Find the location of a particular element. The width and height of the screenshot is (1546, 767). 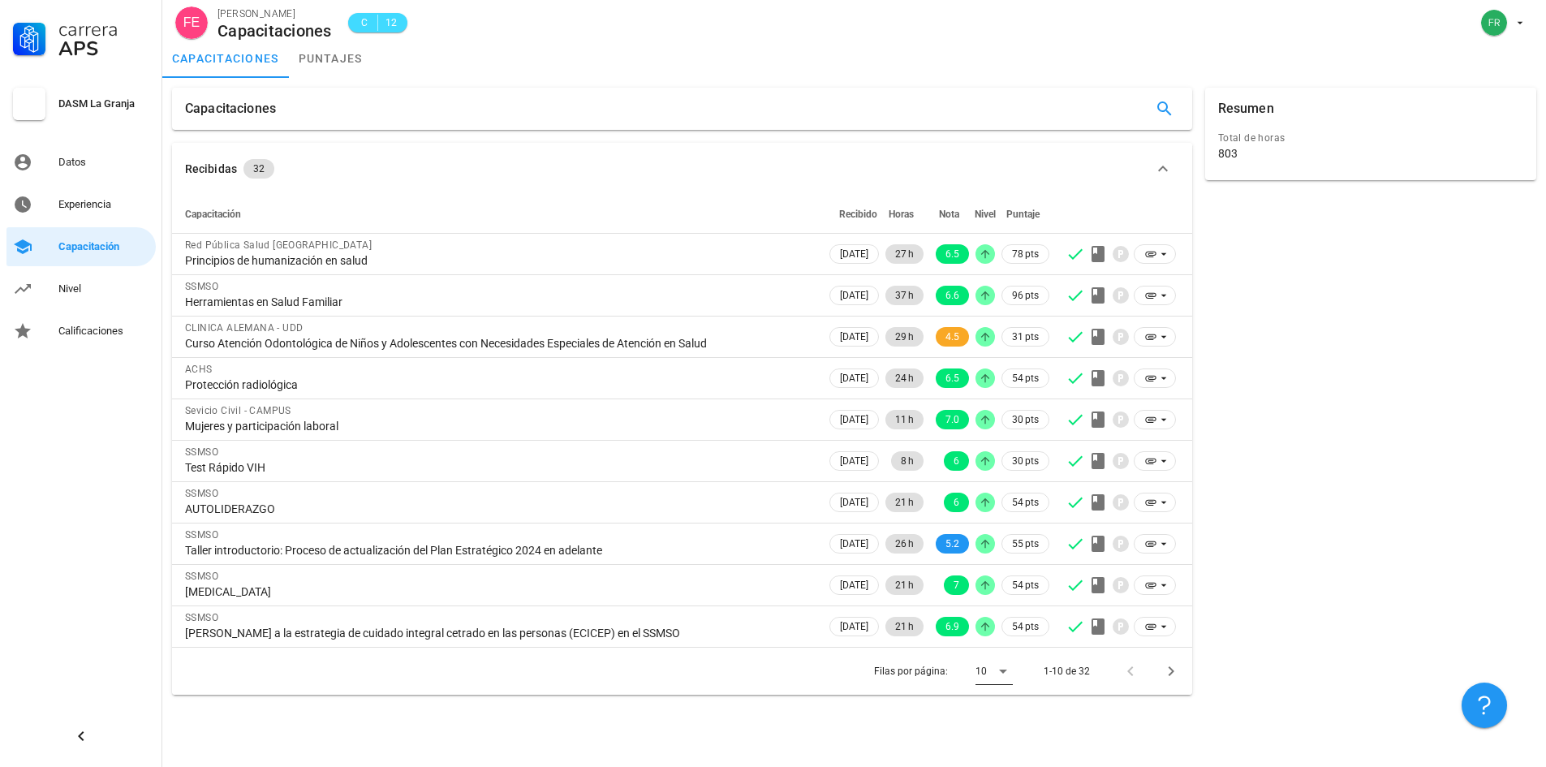

div: Total de horas is located at coordinates (1371, 138).